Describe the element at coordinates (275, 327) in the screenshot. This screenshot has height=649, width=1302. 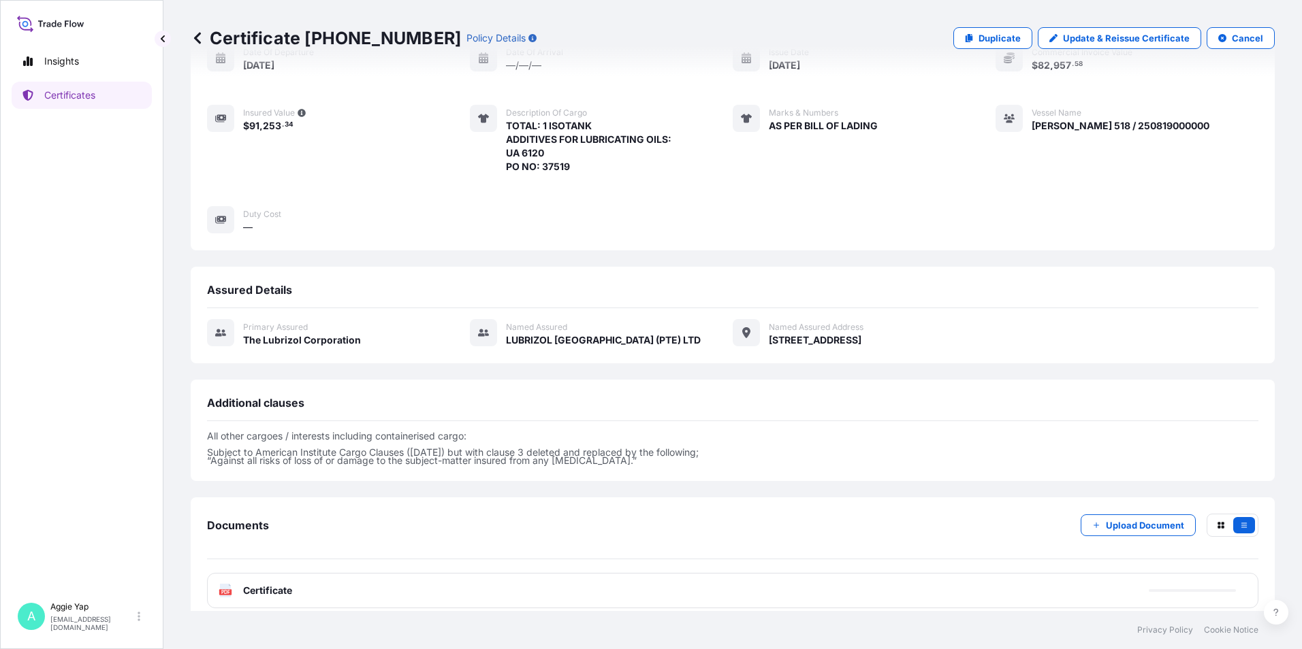
I see `span: Primary assured` at that location.